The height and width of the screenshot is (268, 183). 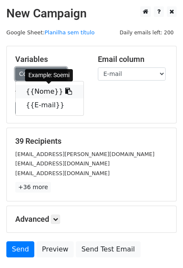 I want to click on div: Example: Soemi, so click(x=49, y=75).